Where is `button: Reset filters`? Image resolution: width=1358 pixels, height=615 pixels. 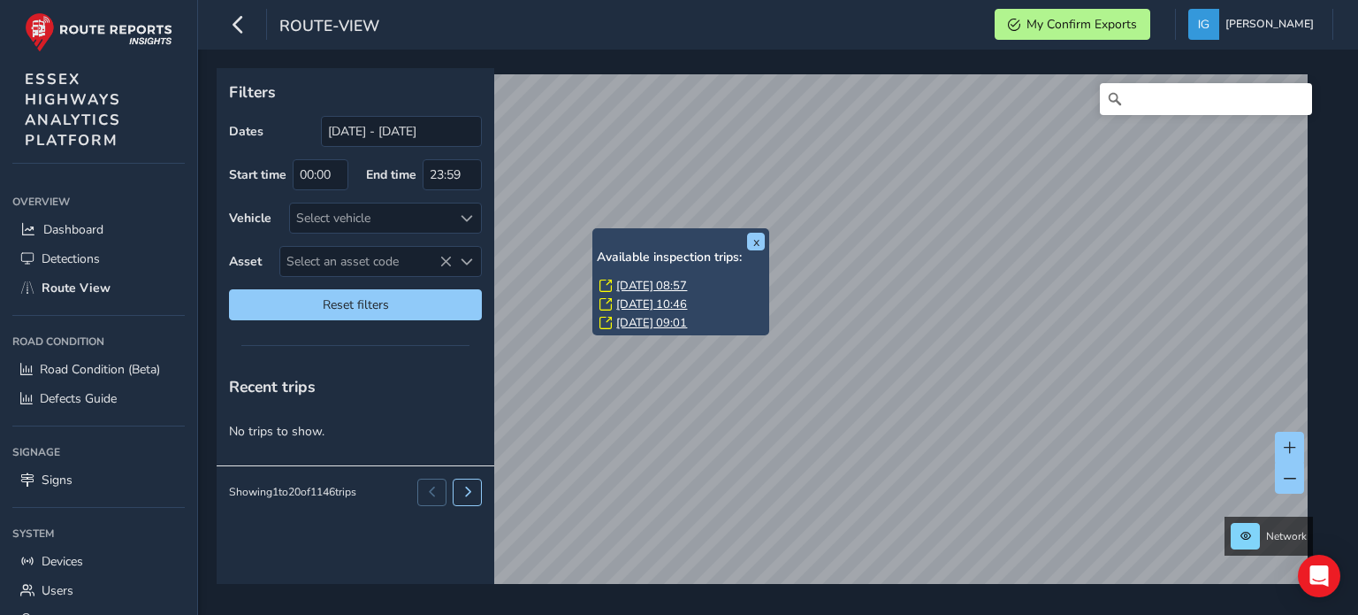 button: Reset filters is located at coordinates (355, 304).